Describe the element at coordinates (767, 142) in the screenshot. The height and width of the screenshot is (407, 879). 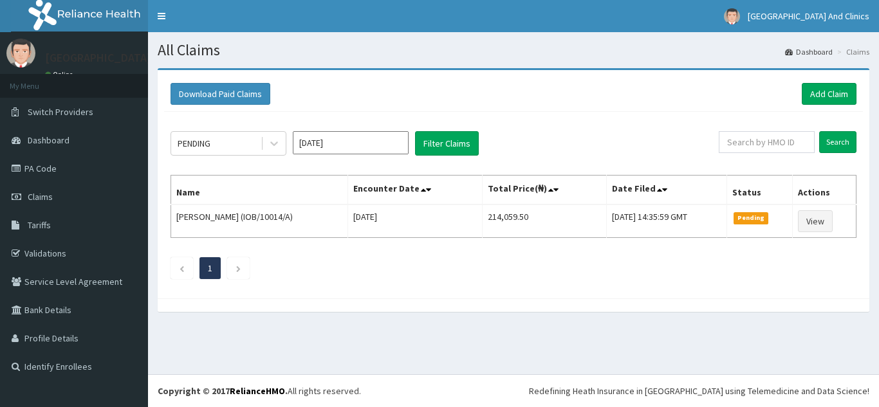
I see `input: Search by HMO ID` at that location.